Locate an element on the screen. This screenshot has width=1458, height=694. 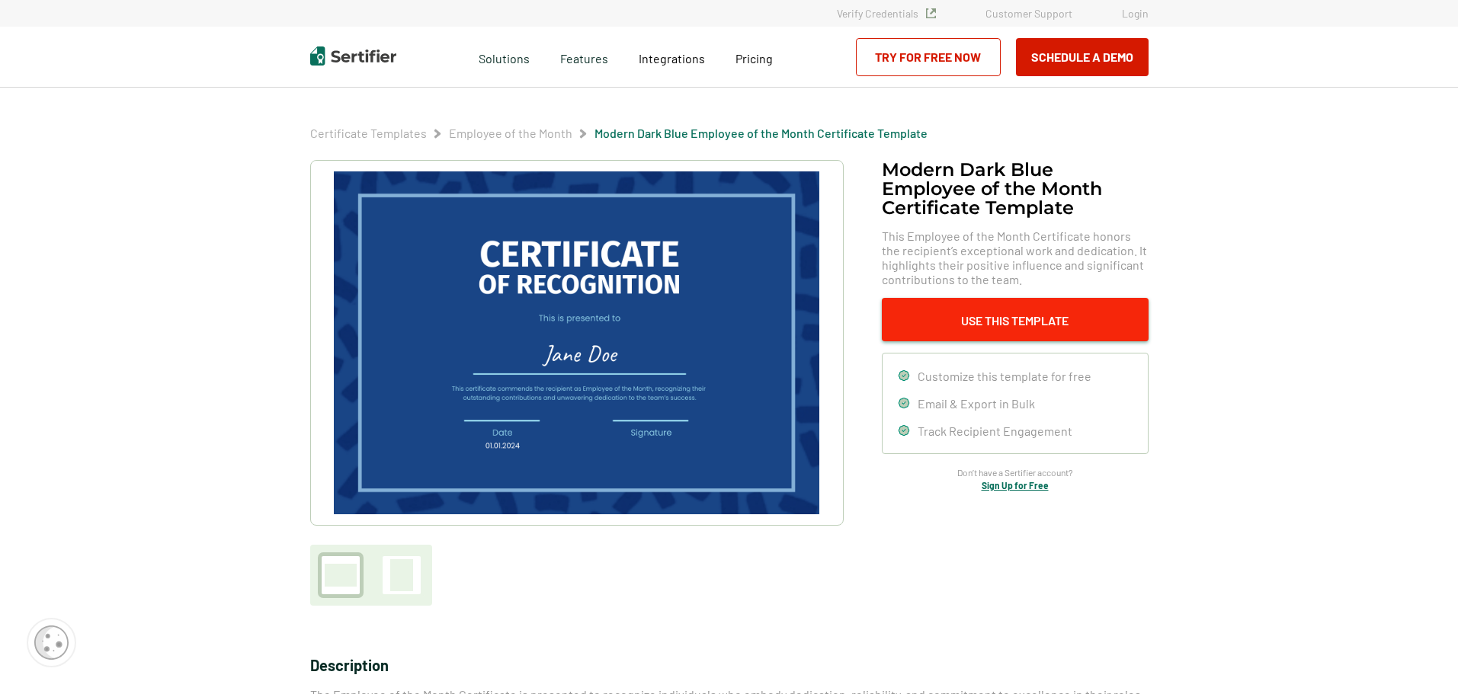
img: Modern Dark Blue Employee of the Month Certificate Template is located at coordinates (576, 343).